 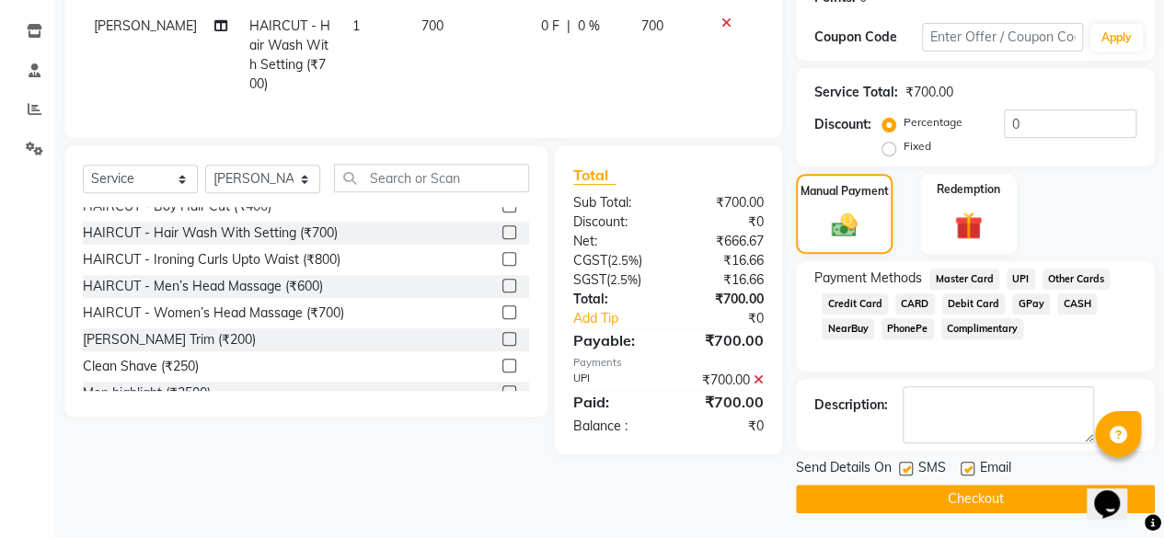 What do you see at coordinates (968, 190) in the screenshot?
I see `label: Redemption` at bounding box center [968, 190].